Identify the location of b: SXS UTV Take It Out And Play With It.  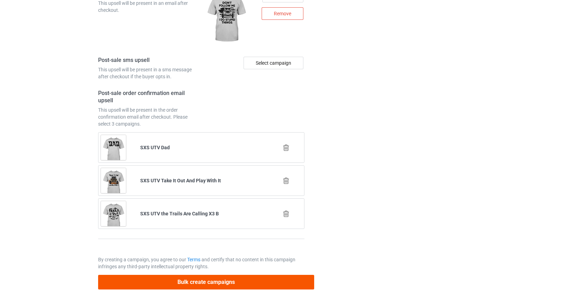
(180, 180).